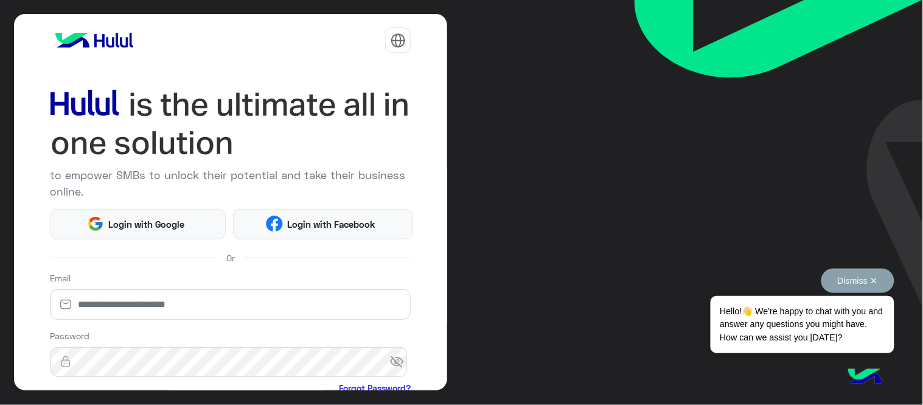 The height and width of the screenshot is (405, 923). What do you see at coordinates (375, 388) in the screenshot?
I see `a: Forgot Password?` at bounding box center [375, 388].